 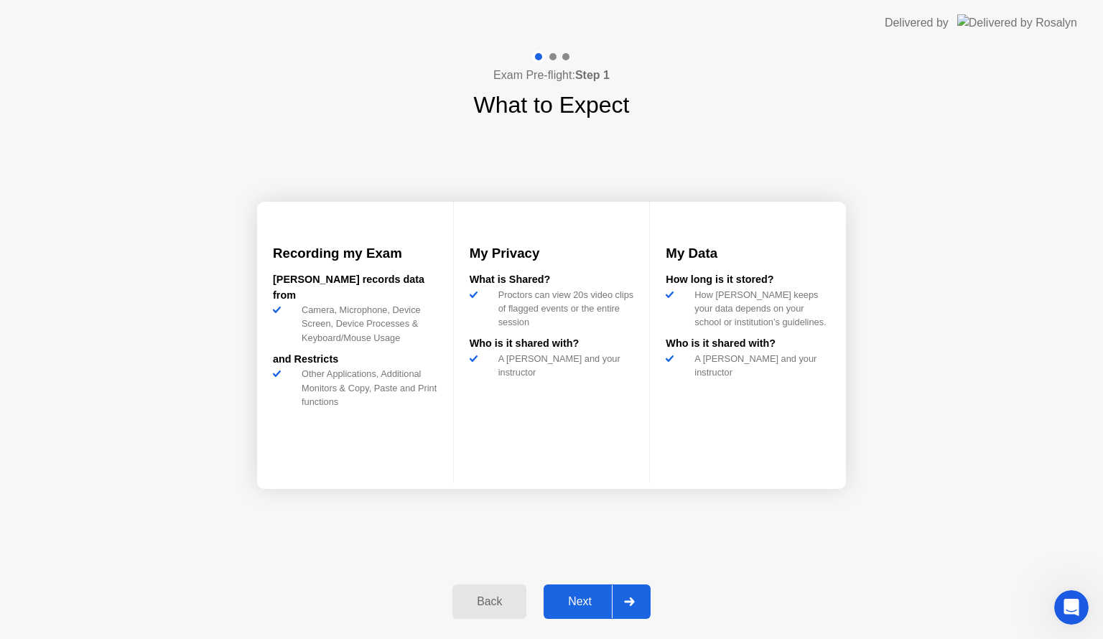 I want to click on div: Delivered by, so click(x=916, y=23).